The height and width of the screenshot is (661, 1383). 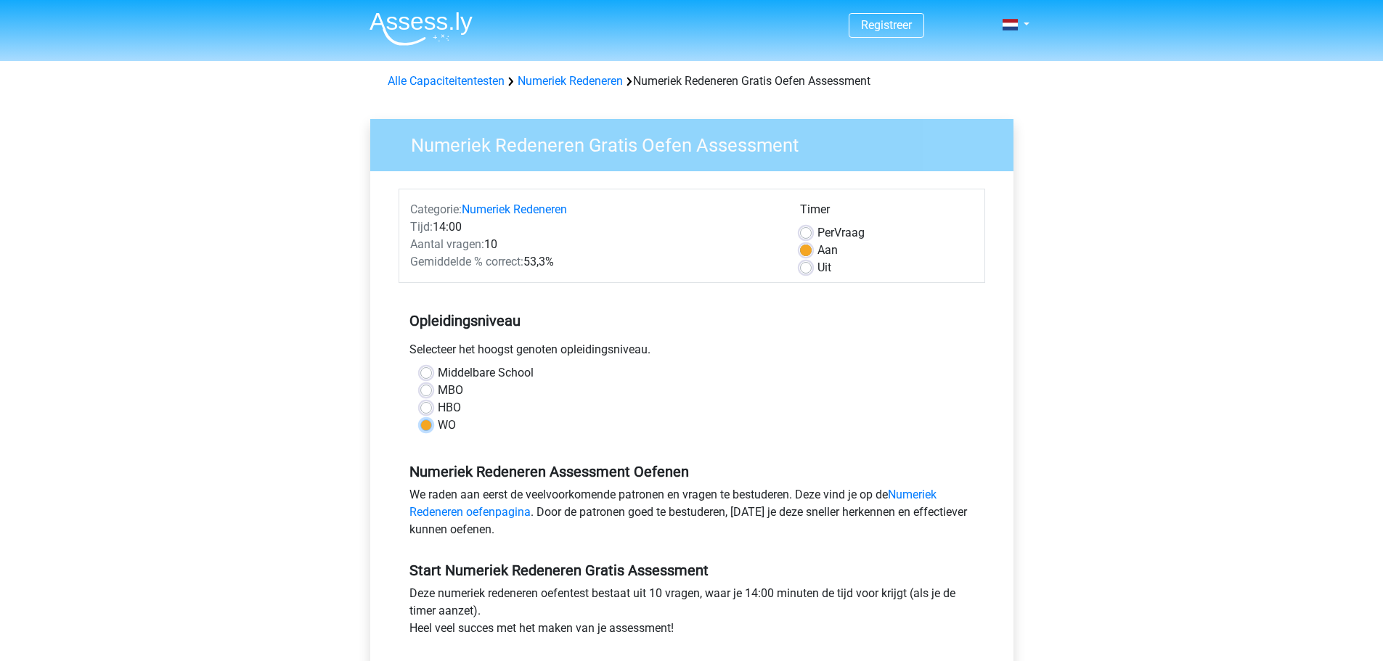 What do you see at coordinates (594, 262) in the screenshot?
I see `div: 53,3%` at bounding box center [594, 262].